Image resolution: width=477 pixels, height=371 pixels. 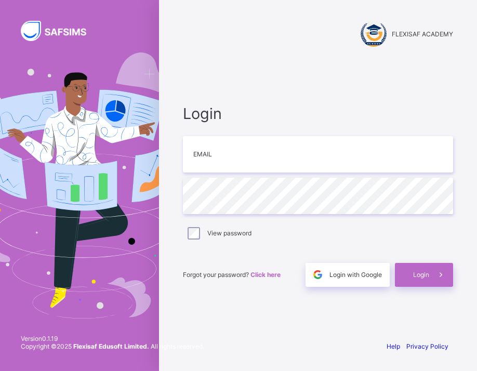 What do you see at coordinates (356, 274) in the screenshot?
I see `span: Login with Google` at bounding box center [356, 274].